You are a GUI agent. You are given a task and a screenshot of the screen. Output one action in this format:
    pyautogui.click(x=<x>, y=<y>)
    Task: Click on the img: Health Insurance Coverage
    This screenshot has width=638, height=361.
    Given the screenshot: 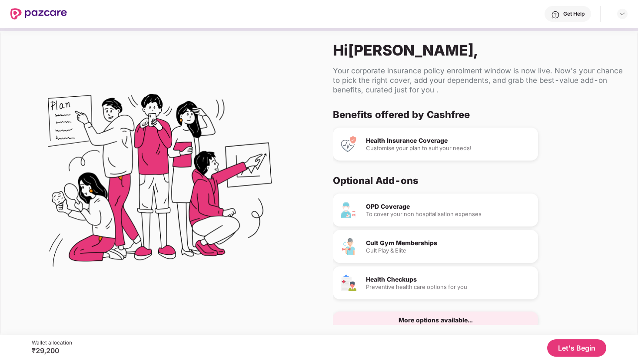 What is the action you would take?
    pyautogui.click(x=348, y=144)
    